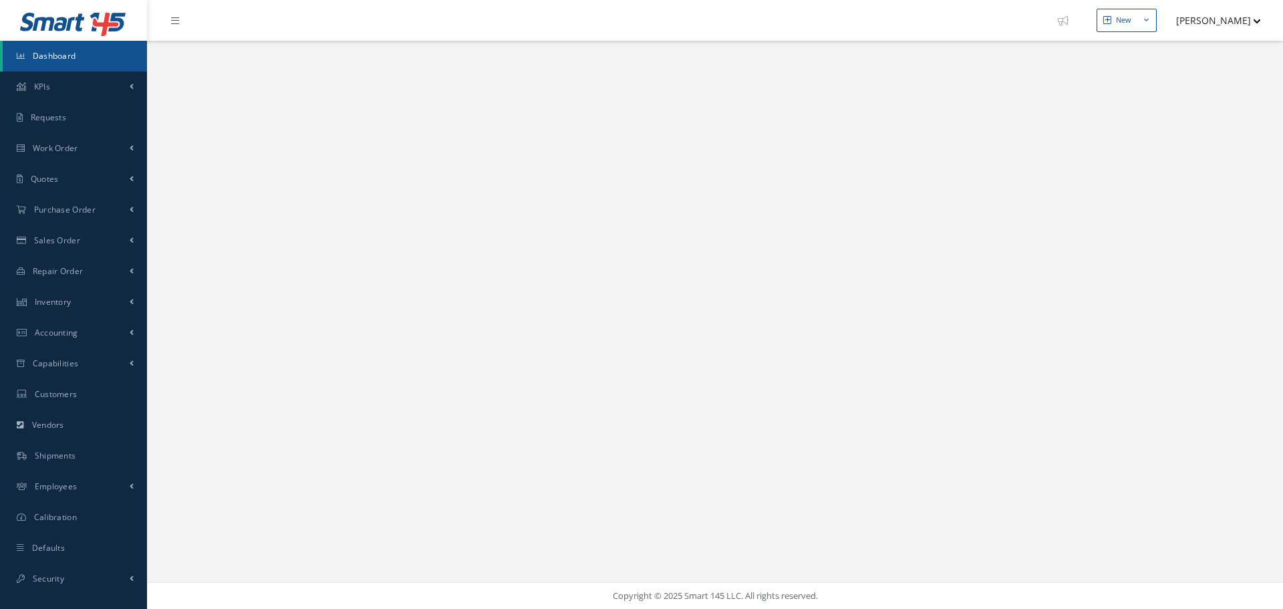  Describe the element at coordinates (48, 578) in the screenshot. I see `span: Security` at that location.